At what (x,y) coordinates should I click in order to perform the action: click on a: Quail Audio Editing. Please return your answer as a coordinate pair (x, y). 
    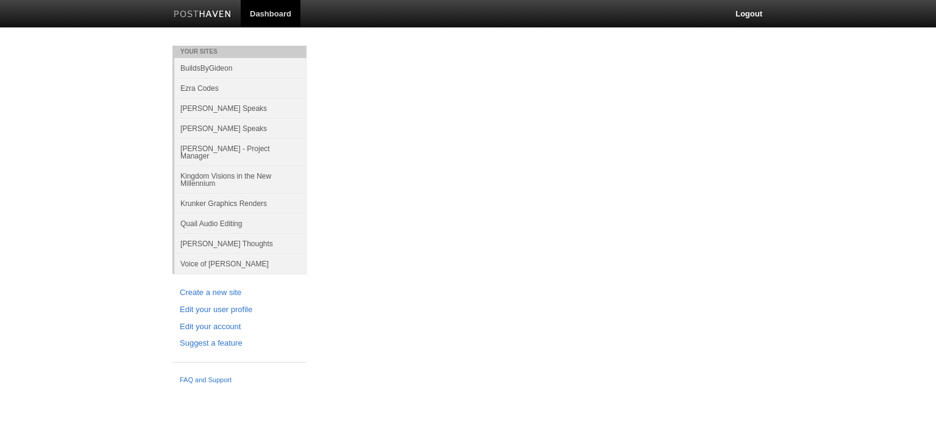
    Looking at the image, I should click on (240, 223).